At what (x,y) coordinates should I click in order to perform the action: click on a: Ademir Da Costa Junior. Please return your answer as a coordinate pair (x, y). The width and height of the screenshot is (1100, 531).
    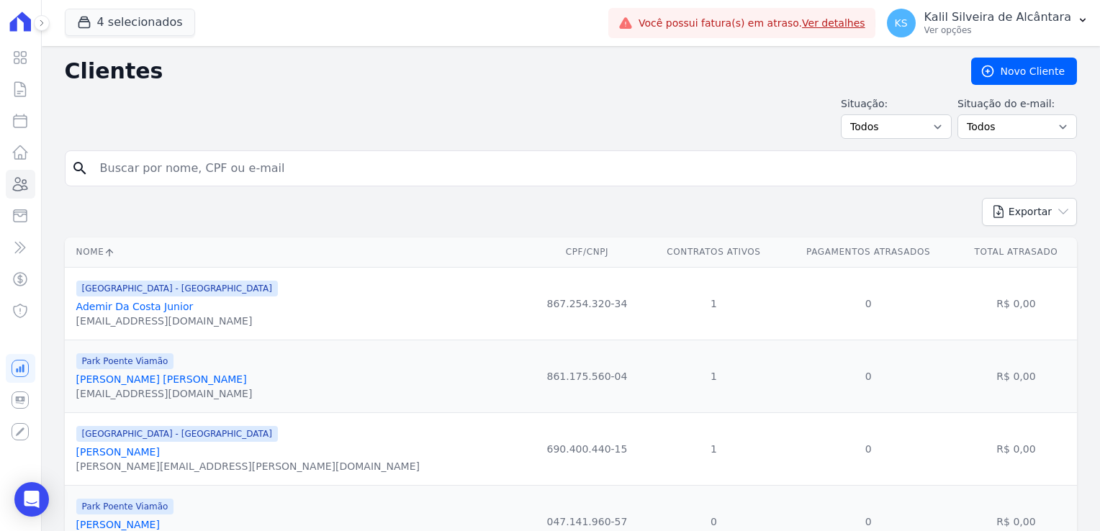
    Looking at the image, I should click on (135, 307).